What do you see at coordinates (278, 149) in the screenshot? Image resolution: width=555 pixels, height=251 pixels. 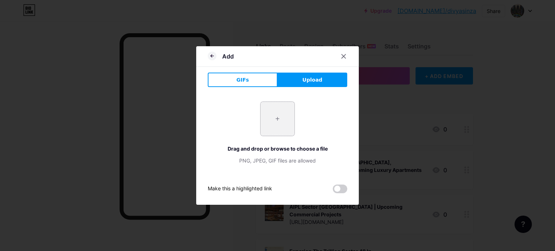 I see `div: Drag and drop or browse to choose a file` at bounding box center [278, 149].